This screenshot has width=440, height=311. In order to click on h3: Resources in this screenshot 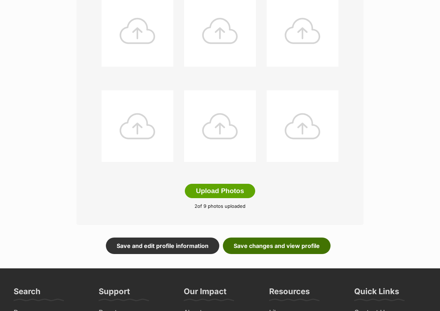, I will do `click(289, 294)`.